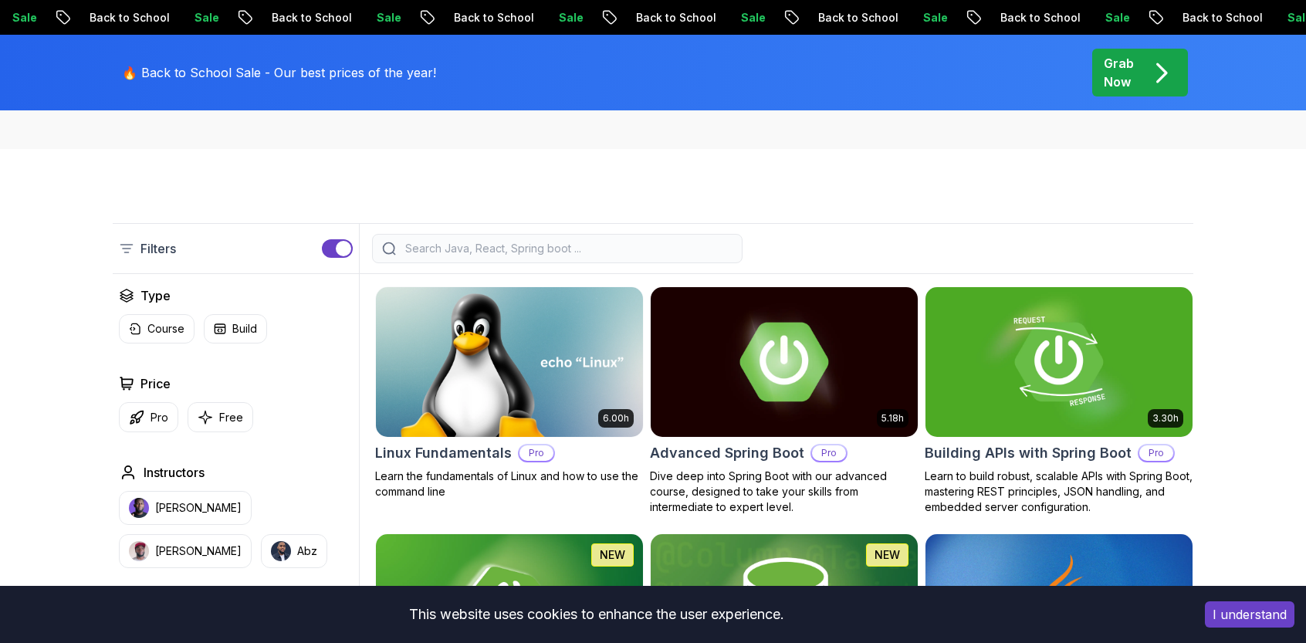  What do you see at coordinates (231, 417) in the screenshot?
I see `p: Free` at bounding box center [231, 417].